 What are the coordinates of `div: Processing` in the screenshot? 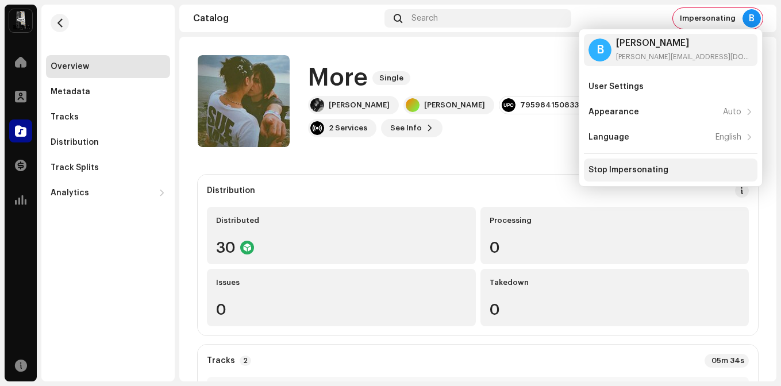 It's located at (615, 221).